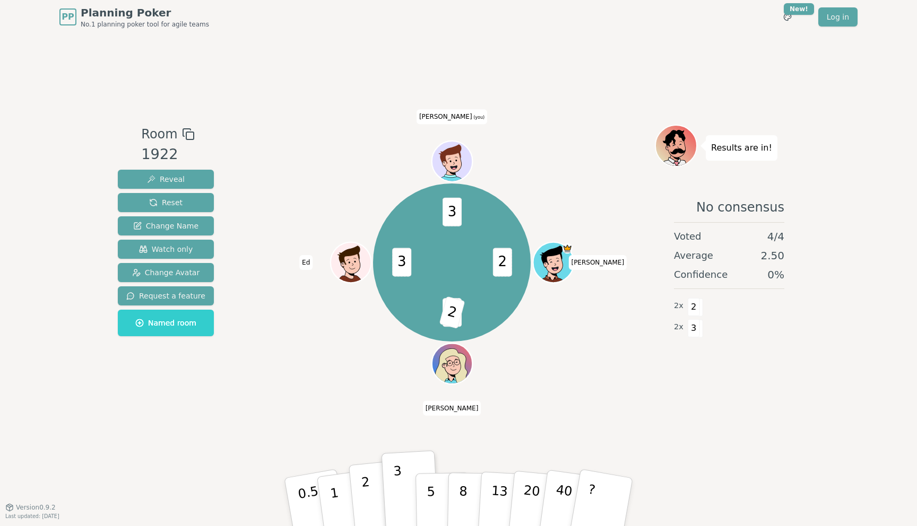  I want to click on span: Reset, so click(165, 203).